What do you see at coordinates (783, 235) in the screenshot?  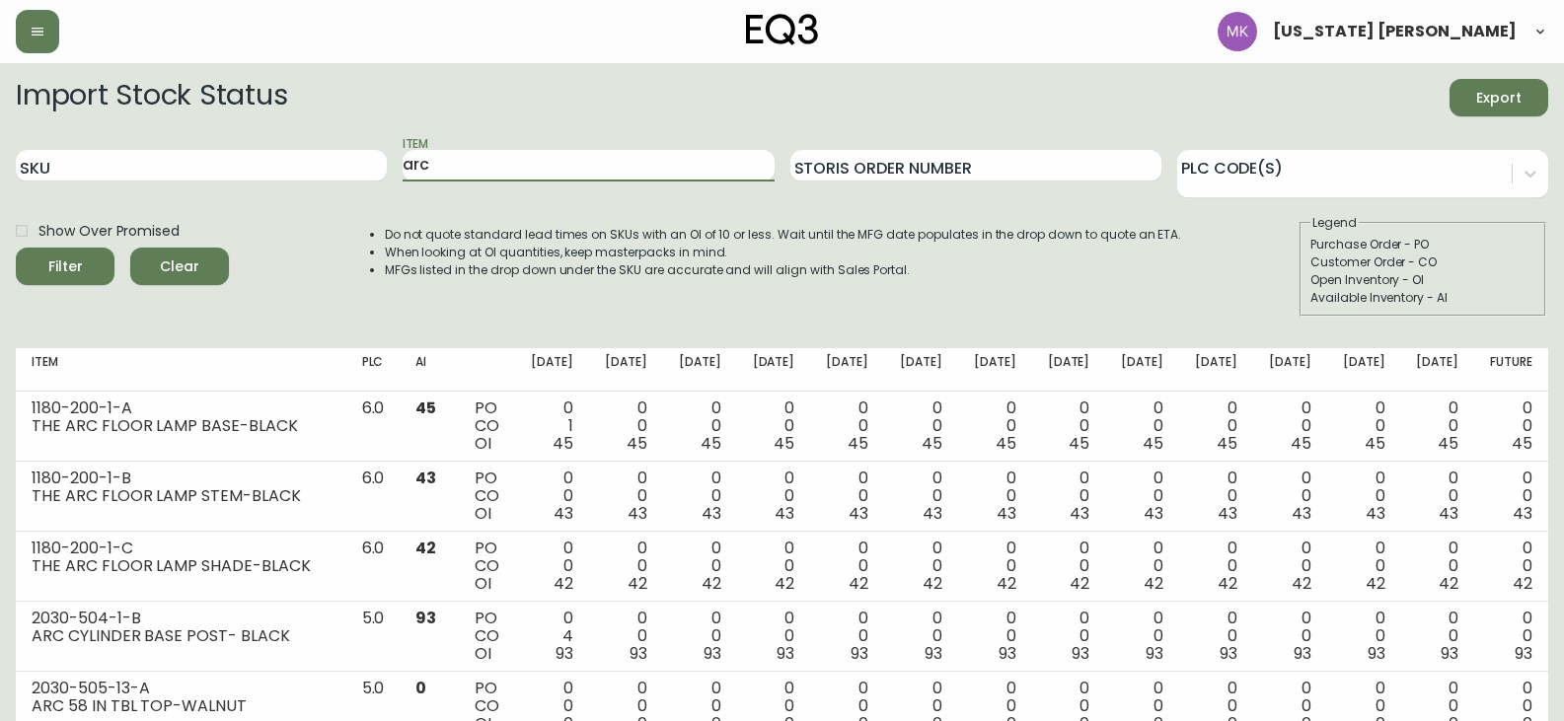 I see `li: Do not quote standard lead times on SKUs with an OI of 10 or less. Wait until the MFG date popula...` at bounding box center [783, 235].